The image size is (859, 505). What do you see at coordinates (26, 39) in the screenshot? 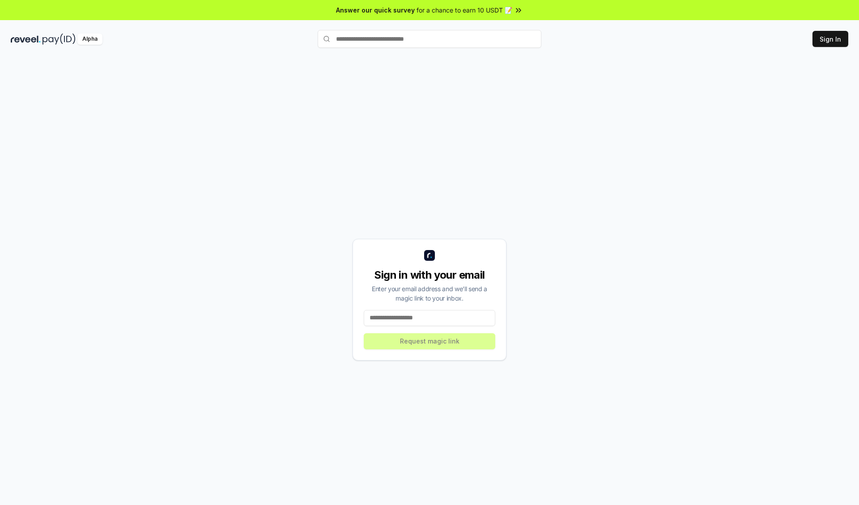
I see `img: reveel_dark` at bounding box center [26, 39].